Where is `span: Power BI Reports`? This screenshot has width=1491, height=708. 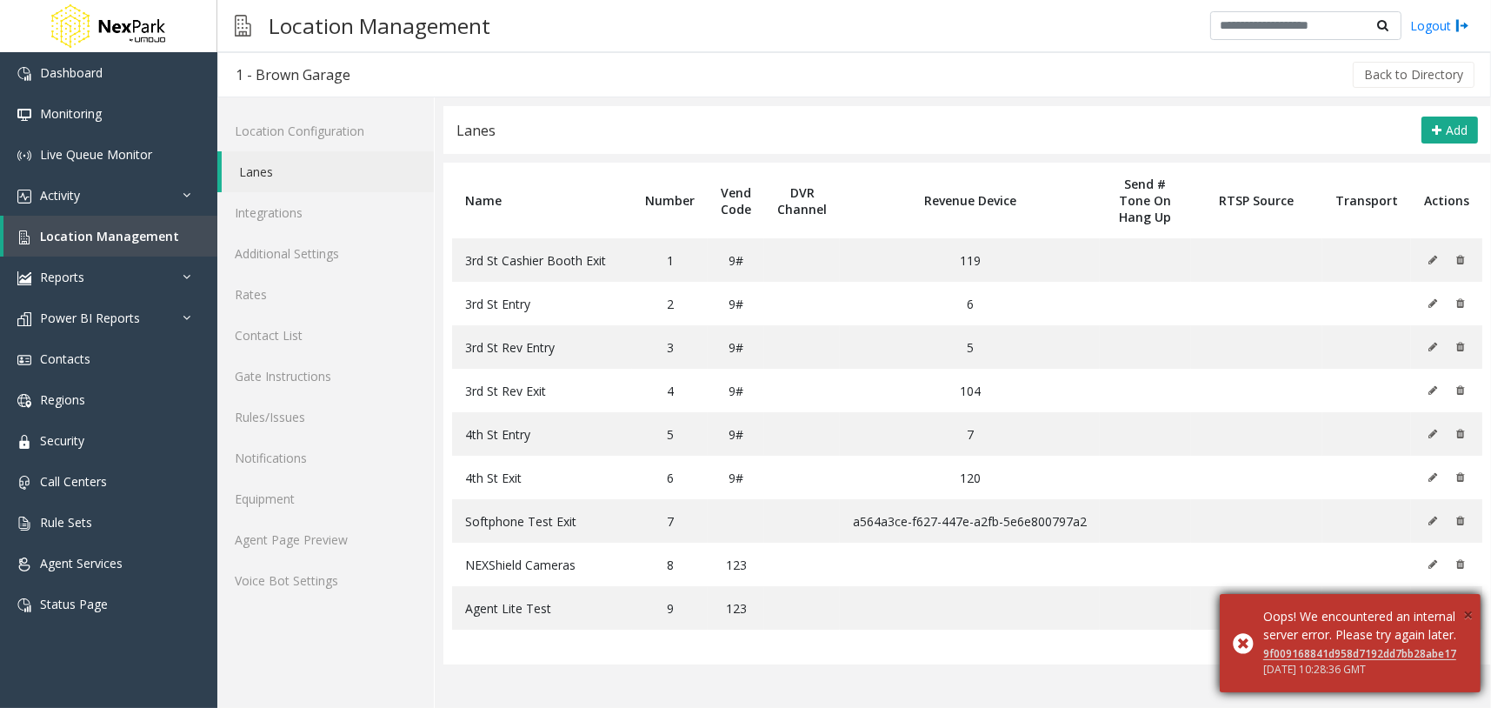 span: Power BI Reports is located at coordinates (90, 317).